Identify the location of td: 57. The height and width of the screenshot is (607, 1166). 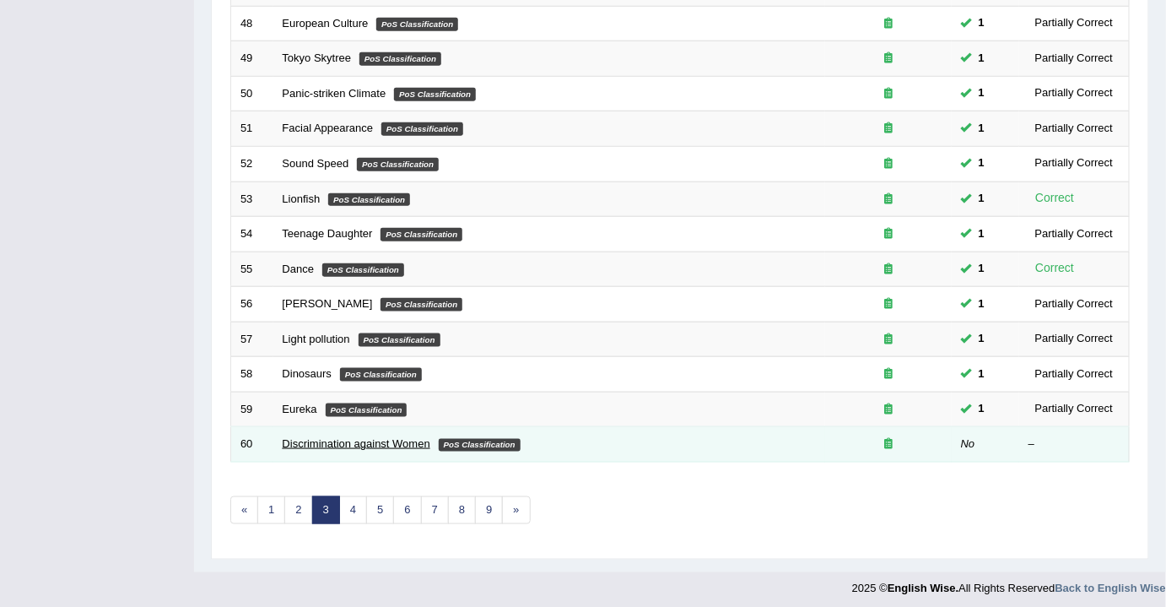
(252, 339).